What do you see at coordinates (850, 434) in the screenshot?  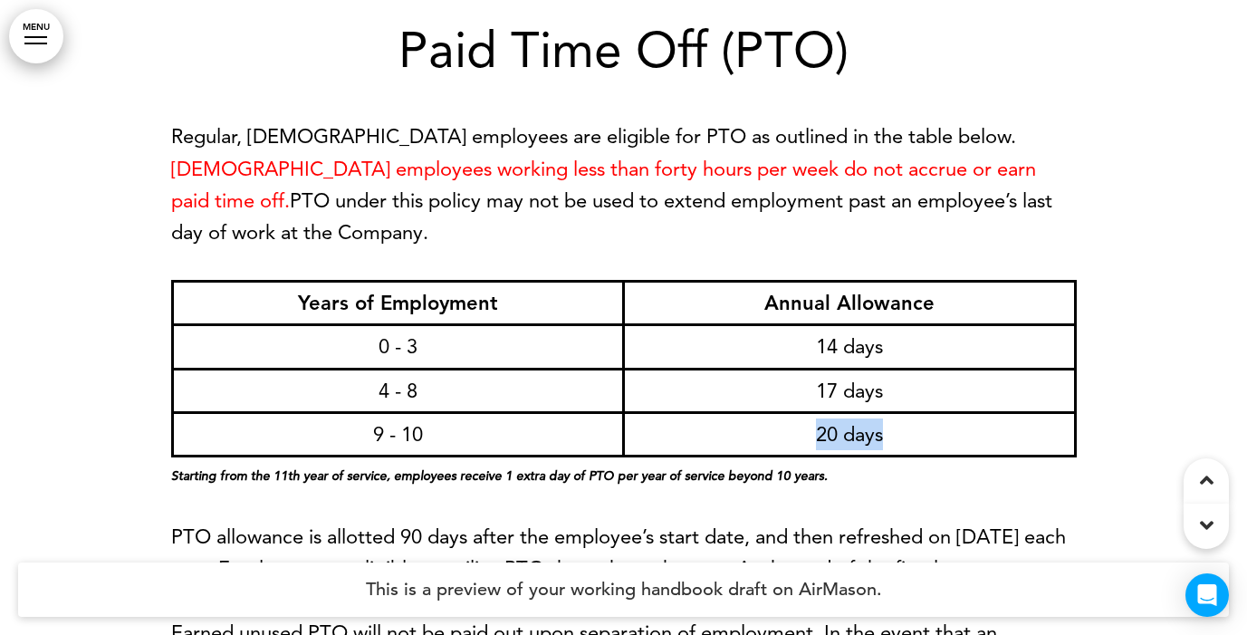 I see `td: 20 days` at bounding box center [850, 434].